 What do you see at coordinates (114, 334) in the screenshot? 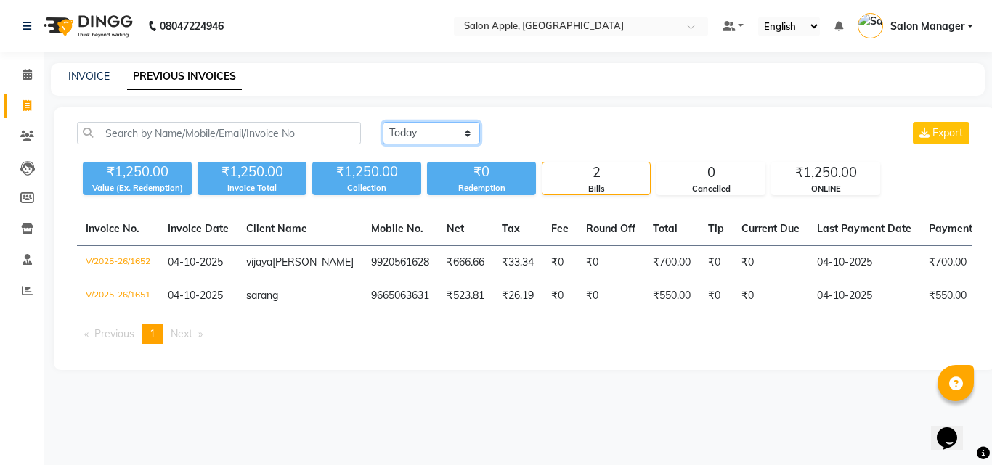
I see `span: Previous` at bounding box center [114, 334].